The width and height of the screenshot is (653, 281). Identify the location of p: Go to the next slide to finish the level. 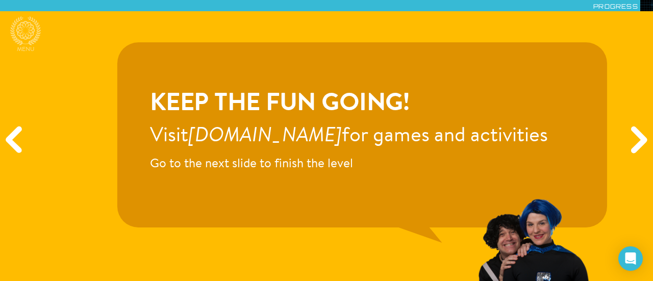
(349, 164).